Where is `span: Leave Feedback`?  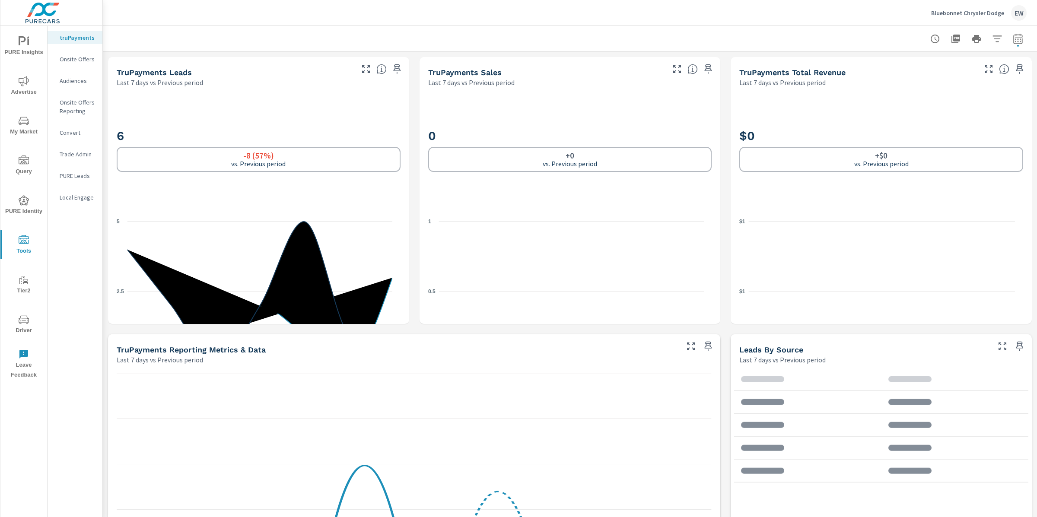 span: Leave Feedback is located at coordinates (24, 365).